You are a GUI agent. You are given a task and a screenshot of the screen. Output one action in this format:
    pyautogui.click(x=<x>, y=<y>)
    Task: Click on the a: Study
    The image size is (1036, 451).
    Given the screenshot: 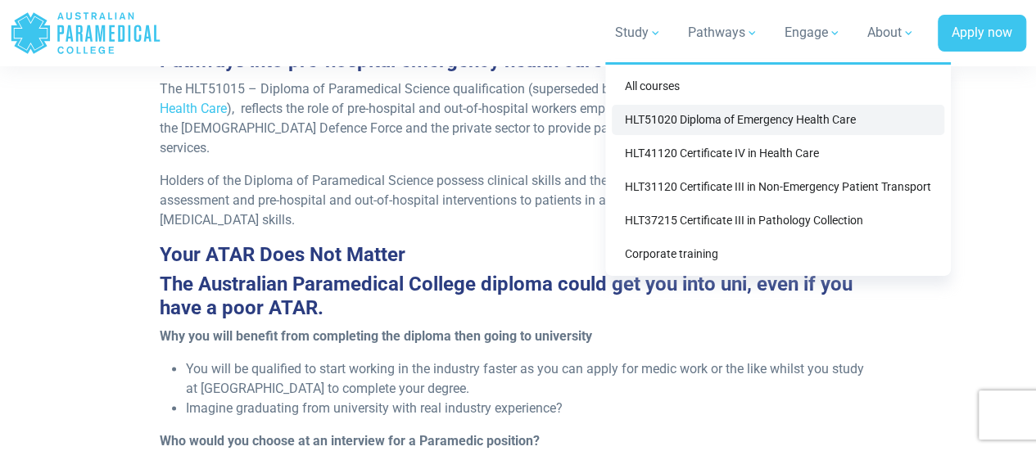 What is the action you would take?
    pyautogui.click(x=638, y=33)
    